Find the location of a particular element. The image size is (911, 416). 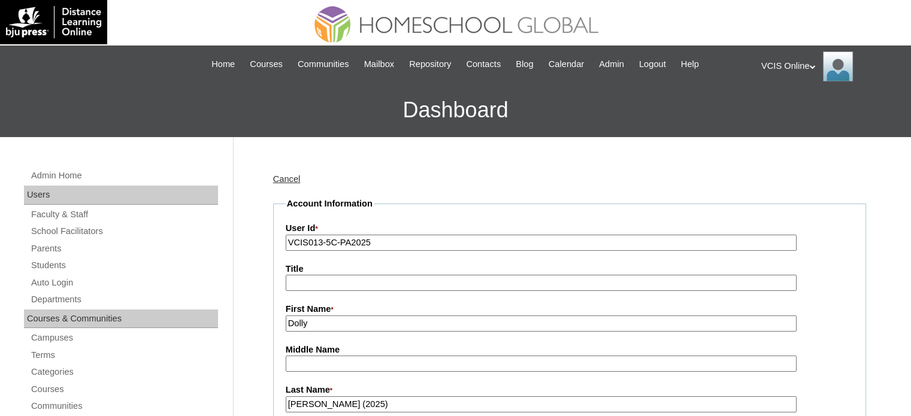

span: Home is located at coordinates (223, 64).